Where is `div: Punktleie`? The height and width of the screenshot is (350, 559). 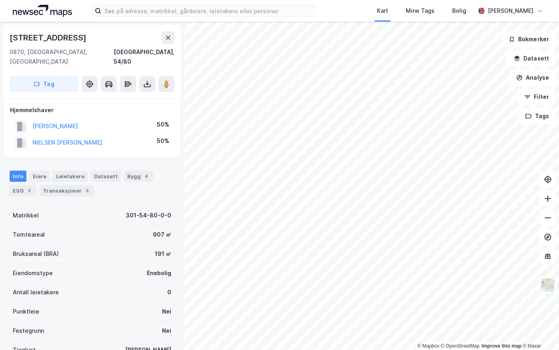
div: Punktleie is located at coordinates (26, 312).